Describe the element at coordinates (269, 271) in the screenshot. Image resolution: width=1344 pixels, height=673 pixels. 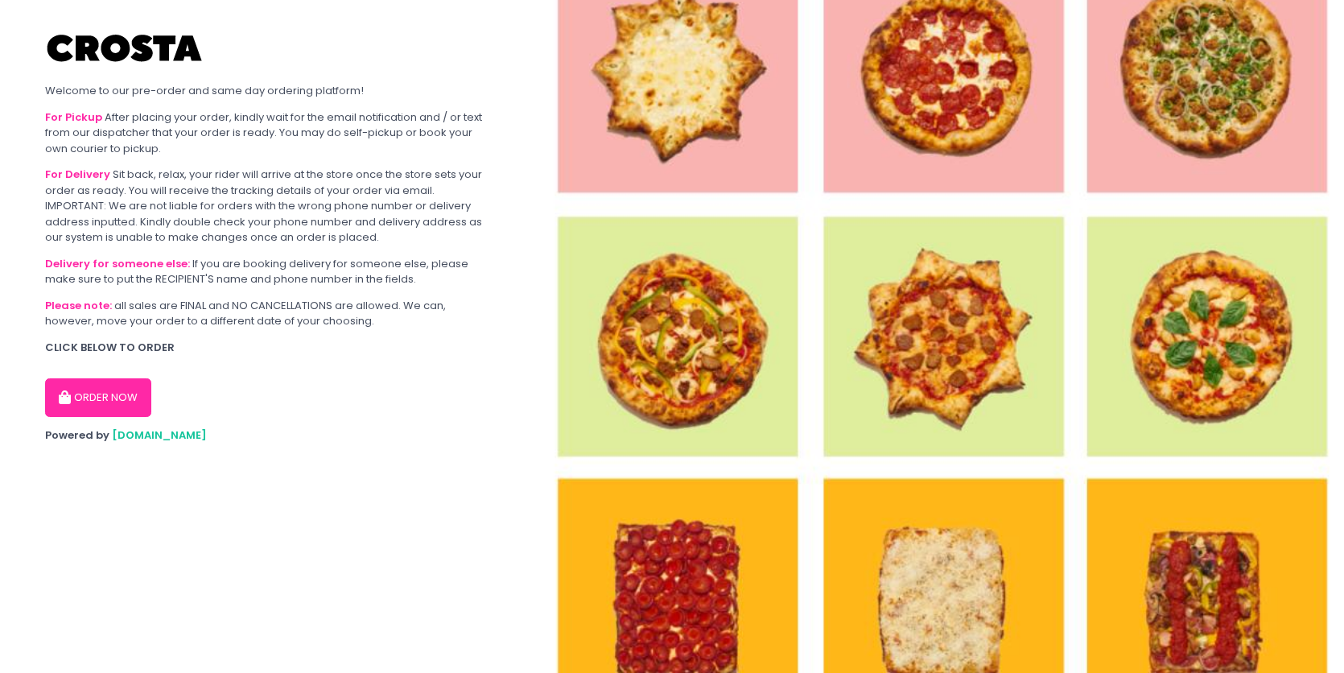
I see `div: If you are booking delivery for someone else, please make sure to put the RECIPIENT'S name and ph...` at that location.